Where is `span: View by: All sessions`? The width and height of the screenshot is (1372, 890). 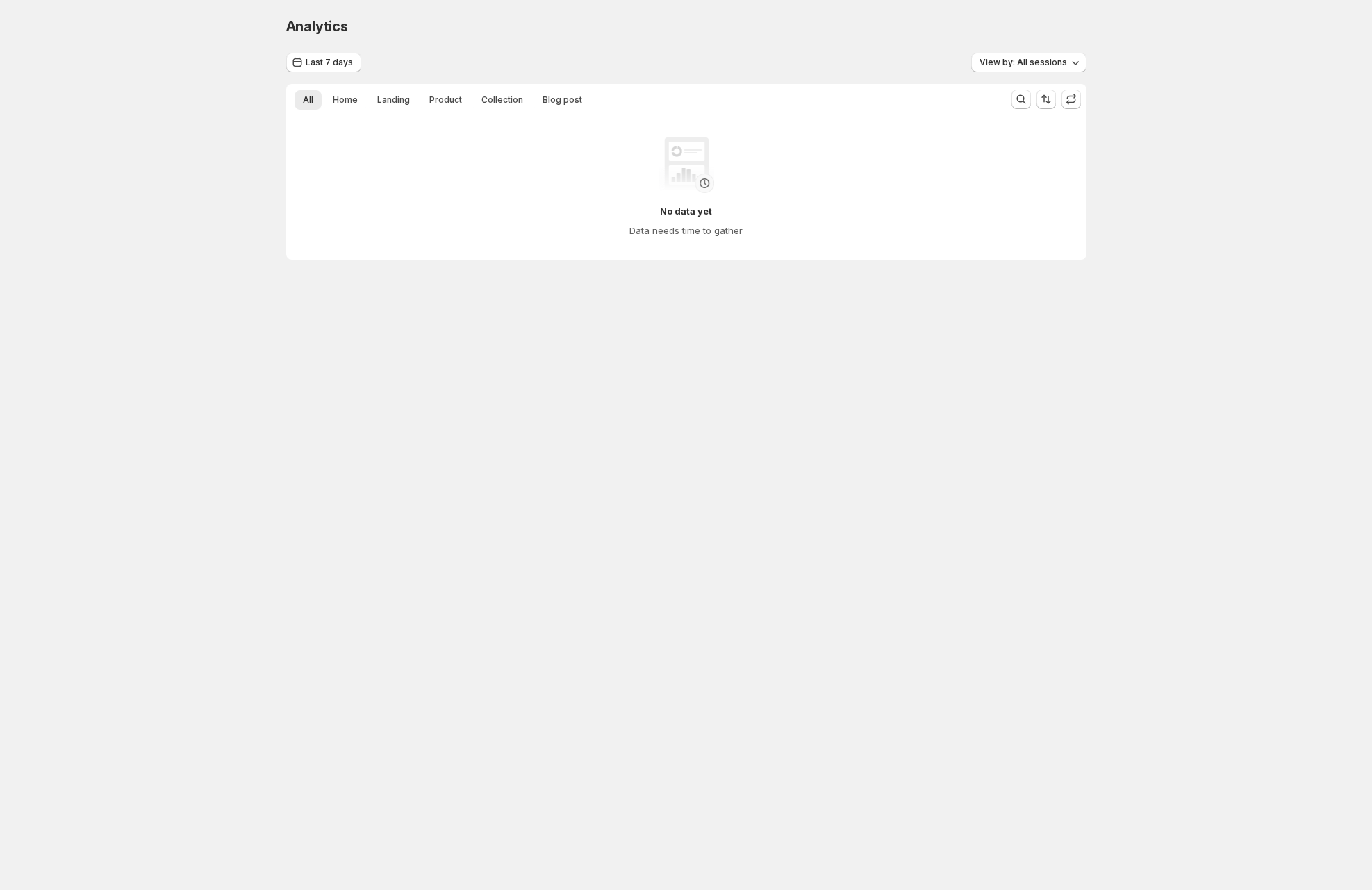 span: View by: All sessions is located at coordinates (1024, 63).